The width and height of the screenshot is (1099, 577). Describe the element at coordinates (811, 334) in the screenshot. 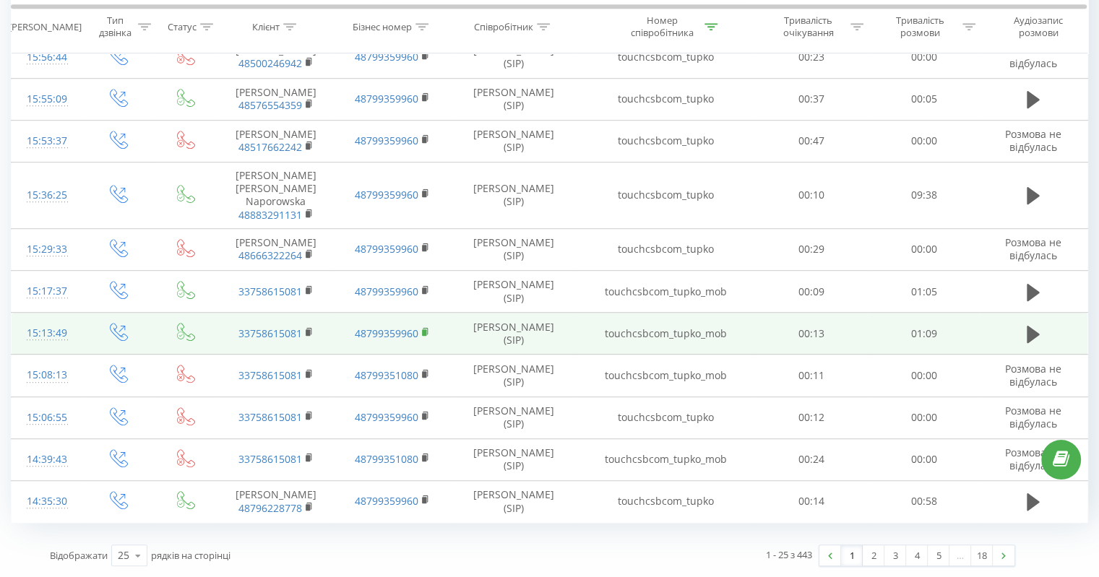

I see `td: 00:13` at that location.